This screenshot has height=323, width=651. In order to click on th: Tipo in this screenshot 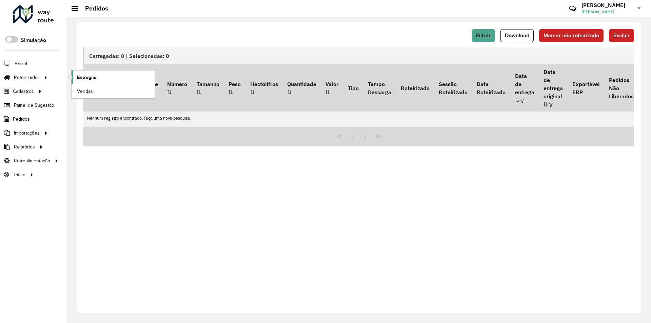, I will do `click(353, 88)`.